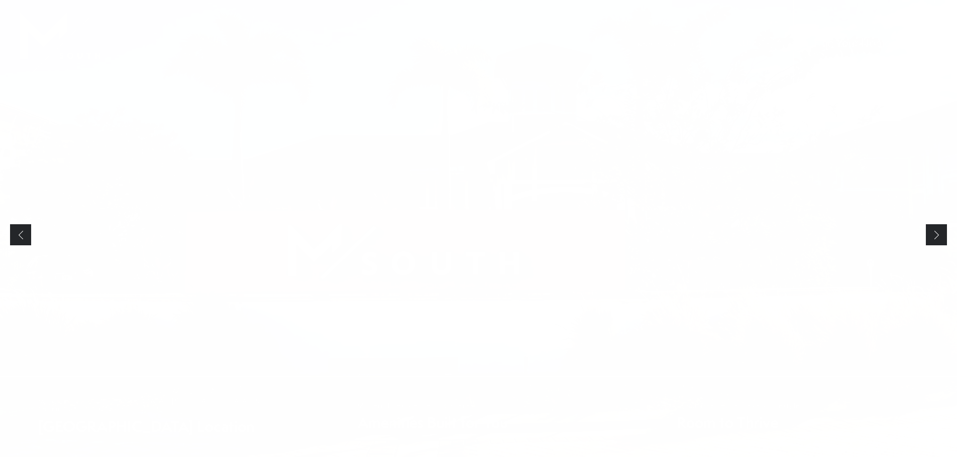 The height and width of the screenshot is (457, 957). Describe the element at coordinates (738, 423) in the screenshot. I see `span: Room to Thrive` at that location.